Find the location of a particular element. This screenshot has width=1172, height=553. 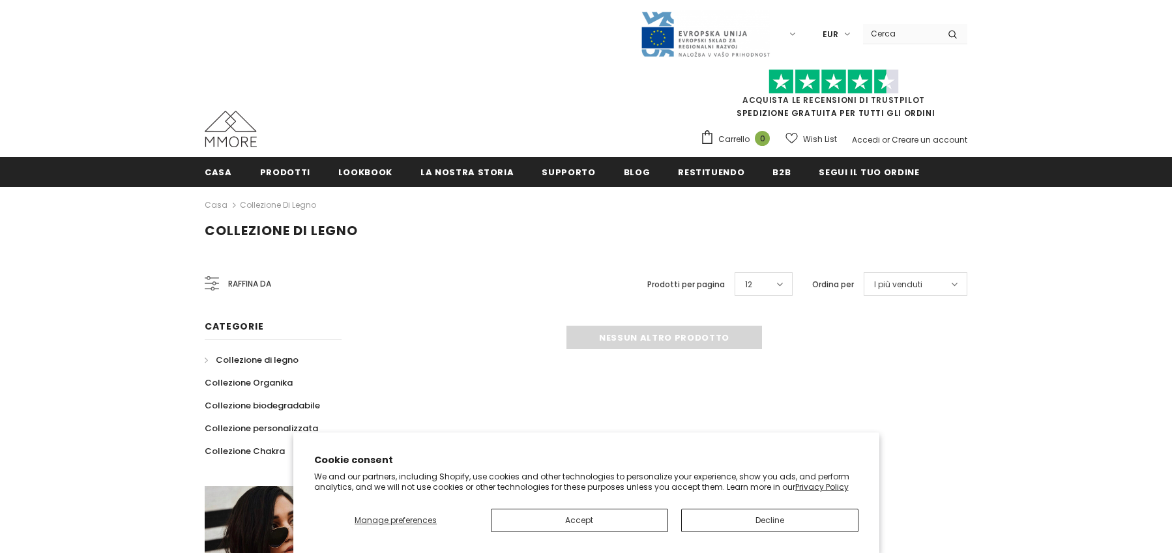

span: Restituendo is located at coordinates (711, 172).